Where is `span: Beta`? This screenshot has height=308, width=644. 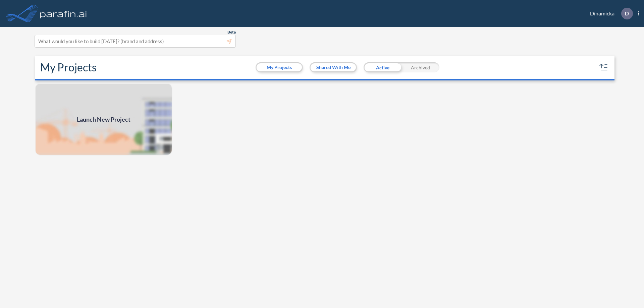
span: Beta is located at coordinates (232, 32).